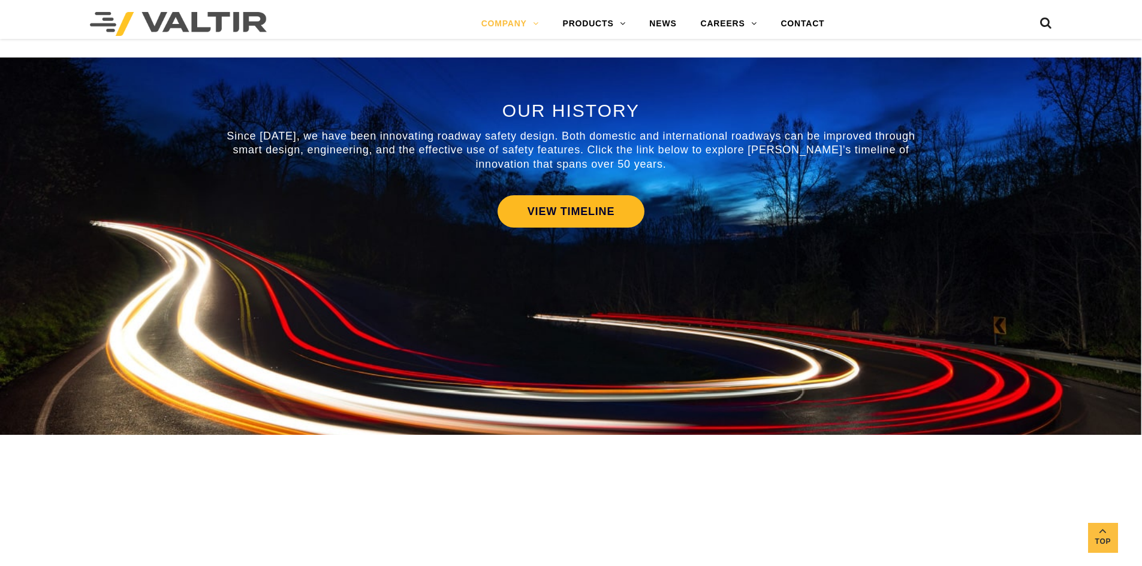 This screenshot has width=1142, height=566. What do you see at coordinates (662, 24) in the screenshot?
I see `a: NEWS` at bounding box center [662, 24].